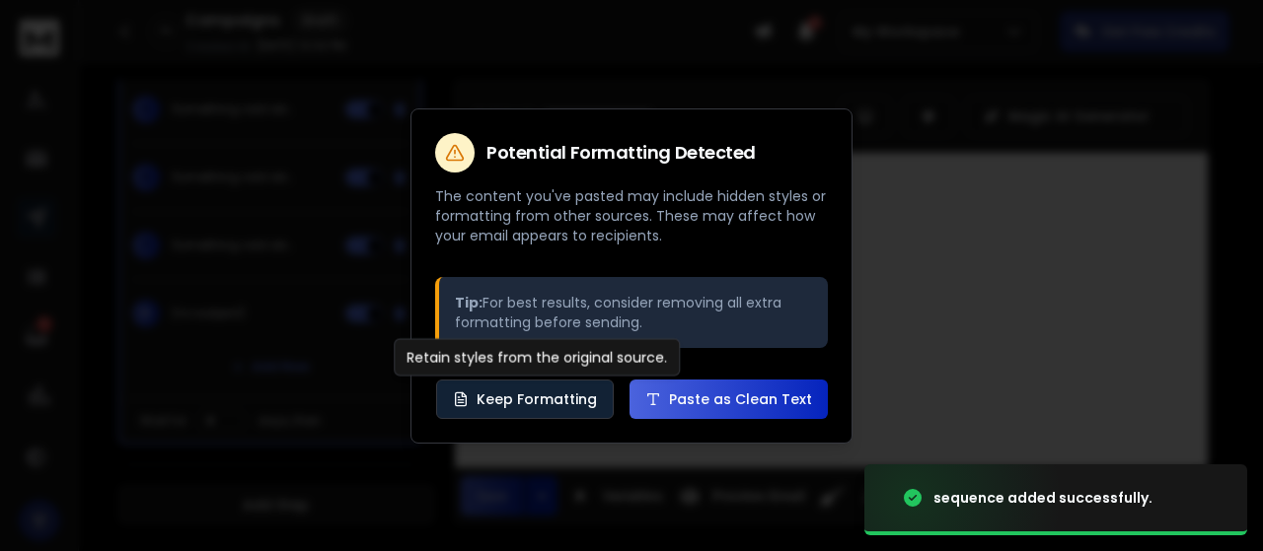  I want to click on button: Keep Formatting, so click(525, 399).